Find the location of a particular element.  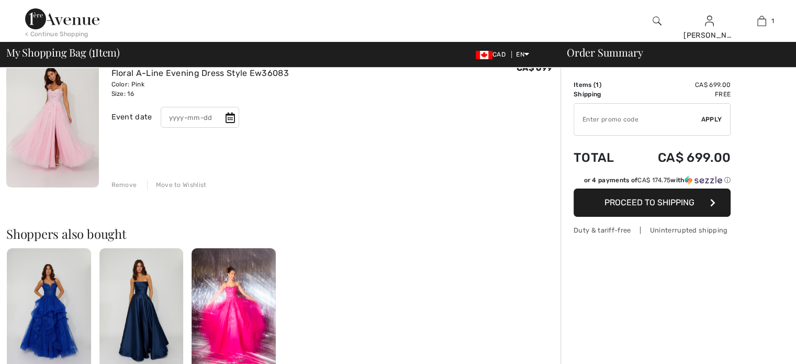

div: Duty & tariff-free | Uninterrupted shipping is located at coordinates (652, 230).